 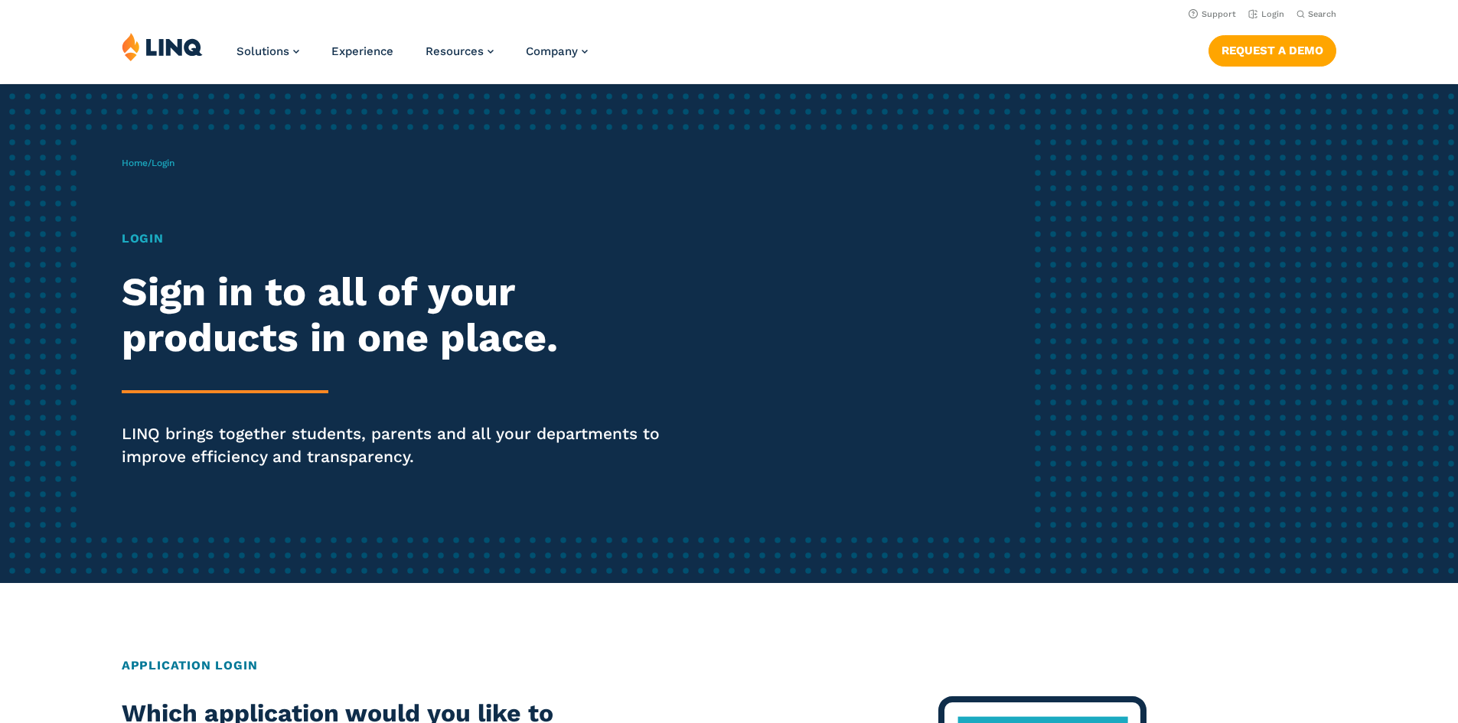 I want to click on button: Open Search Bar, so click(x=1316, y=14).